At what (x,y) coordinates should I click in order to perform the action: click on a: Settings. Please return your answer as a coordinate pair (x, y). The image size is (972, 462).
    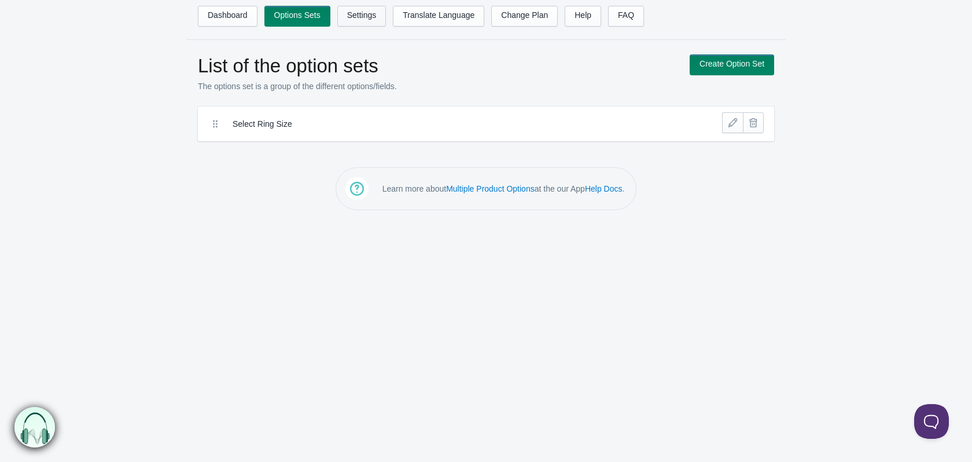
    Looking at the image, I should click on (362, 16).